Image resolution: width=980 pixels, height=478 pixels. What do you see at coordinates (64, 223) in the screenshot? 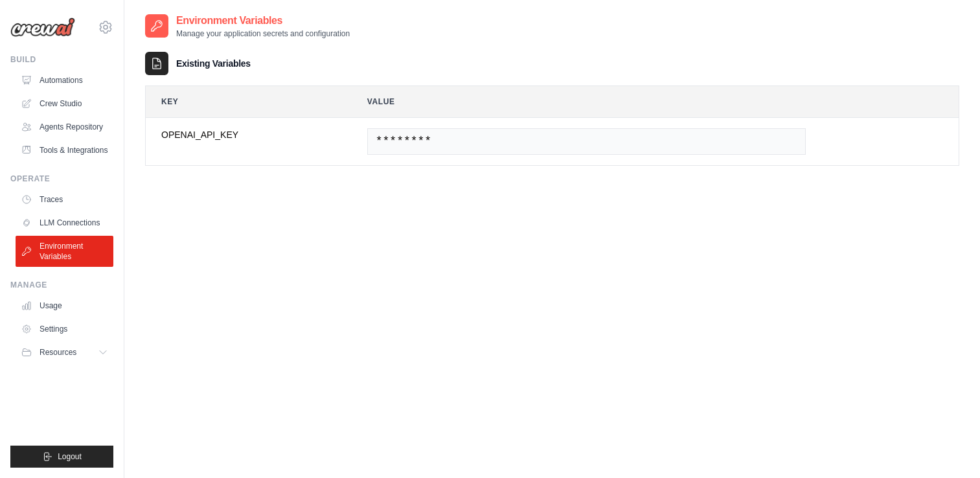
I see `a: LLM Connections` at bounding box center [64, 223].